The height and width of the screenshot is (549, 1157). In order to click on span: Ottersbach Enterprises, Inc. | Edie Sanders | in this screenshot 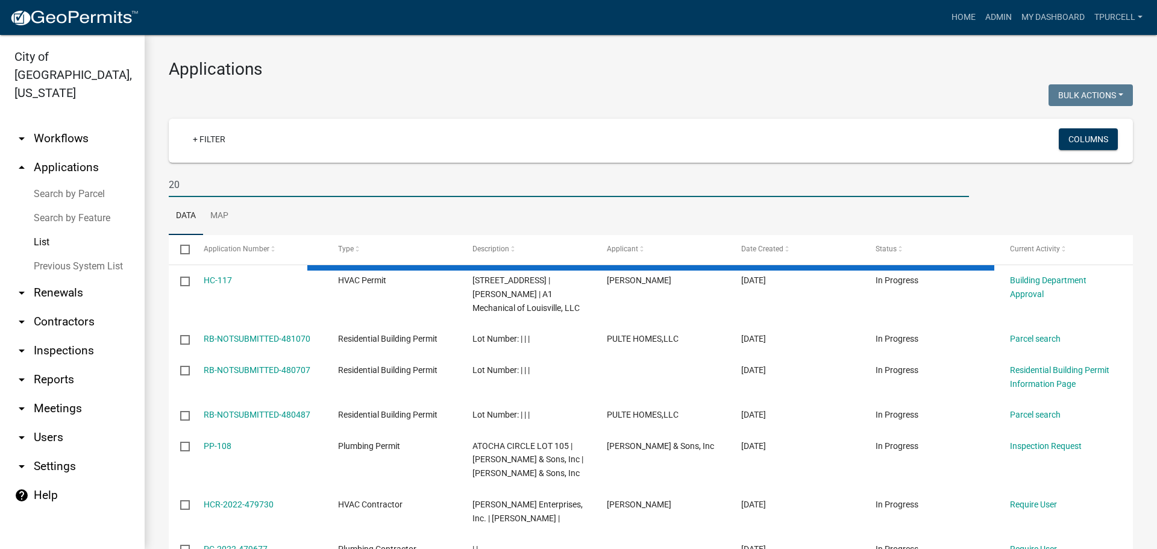, I will do `click(527, 511)`.